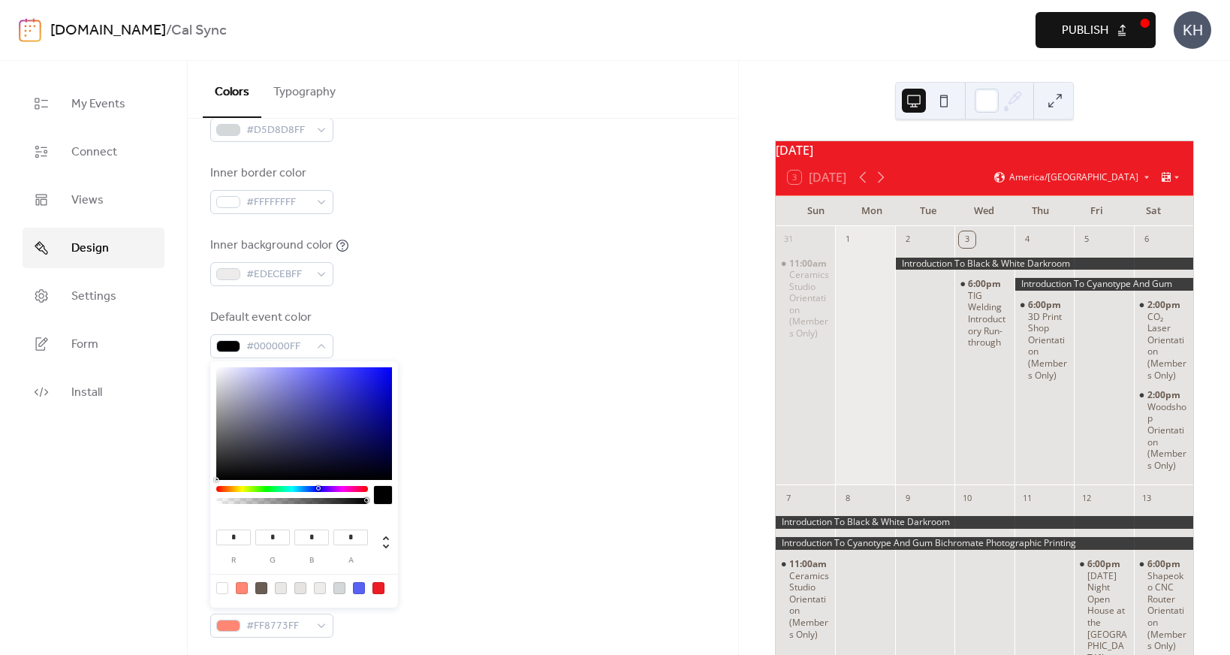 Image resolution: width=1230 pixels, height=655 pixels. I want to click on div: Wed, so click(984, 211).